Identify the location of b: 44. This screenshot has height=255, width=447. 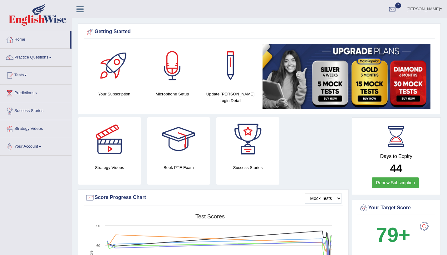
(396, 168).